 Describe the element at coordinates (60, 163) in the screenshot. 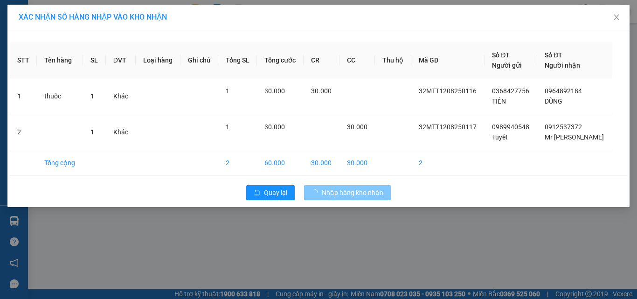

I see `td: Tổng cộng` at that location.